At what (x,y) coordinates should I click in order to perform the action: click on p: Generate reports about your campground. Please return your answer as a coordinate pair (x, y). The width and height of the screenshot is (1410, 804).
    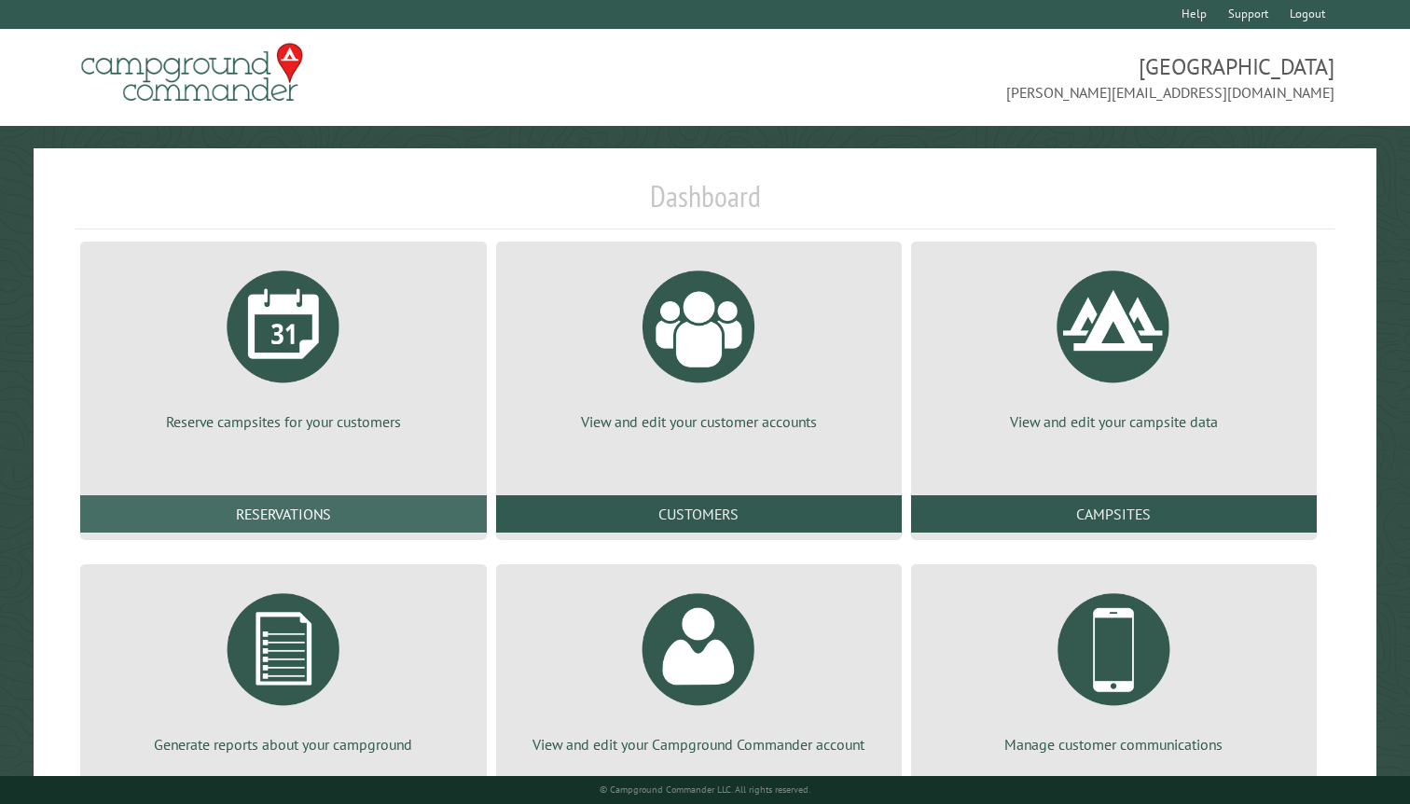
    Looking at the image, I should click on (283, 744).